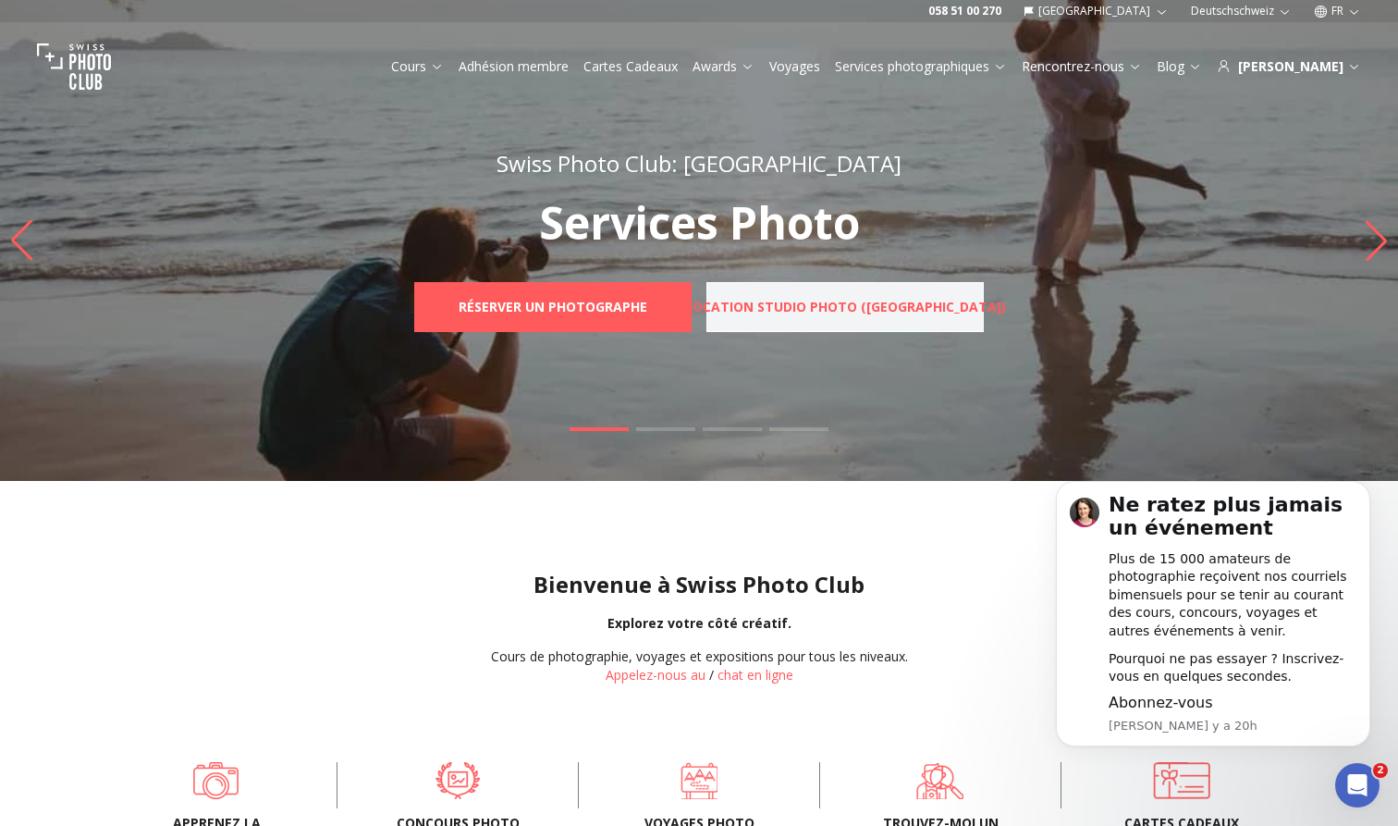 The image size is (1398, 826). I want to click on div: Plus de 15 000 amateurs de photographie reçoivent nos courriels bimensuels pour se tenir au coura..., so click(204, 139).